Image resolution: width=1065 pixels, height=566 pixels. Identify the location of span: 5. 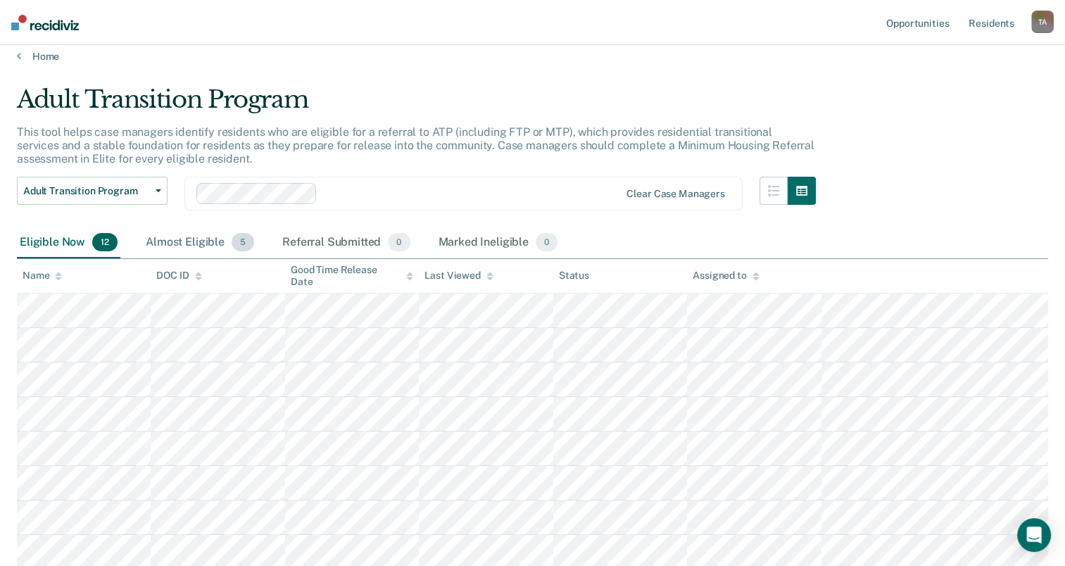
(243, 242).